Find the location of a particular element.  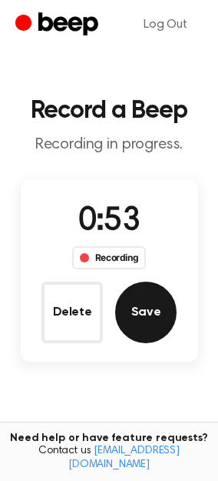

button: Save Audio Record is located at coordinates (146, 312).